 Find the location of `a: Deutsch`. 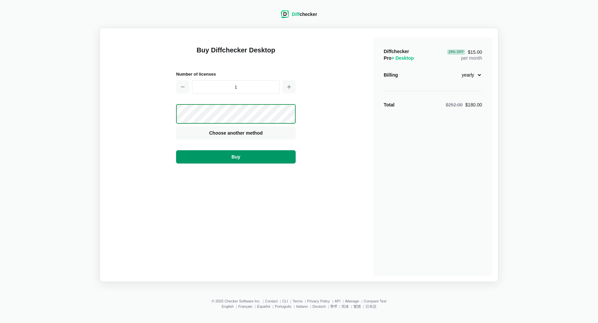

a: Deutsch is located at coordinates (319, 307).